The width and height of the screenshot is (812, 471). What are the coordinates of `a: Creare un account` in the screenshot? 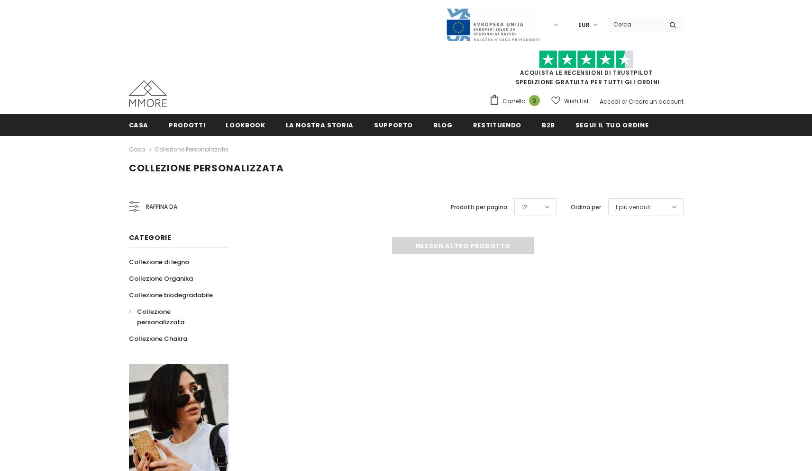 It's located at (656, 101).